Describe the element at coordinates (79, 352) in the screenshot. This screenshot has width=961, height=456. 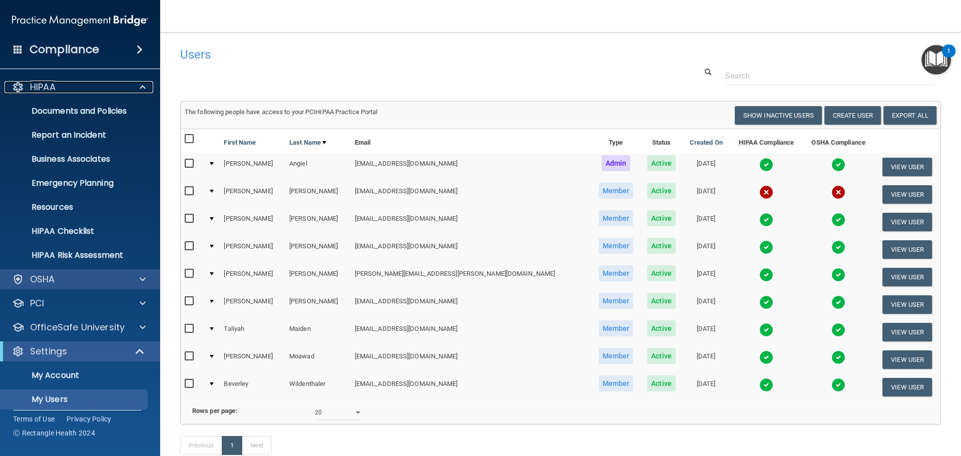
I see `a: Settings` at that location.